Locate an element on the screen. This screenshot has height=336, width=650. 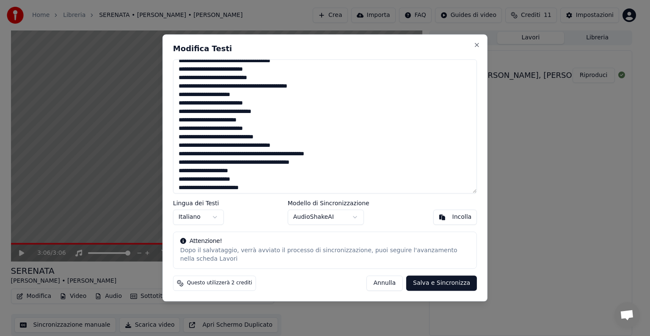
label: Lingua dei Testi is located at coordinates (199, 204).